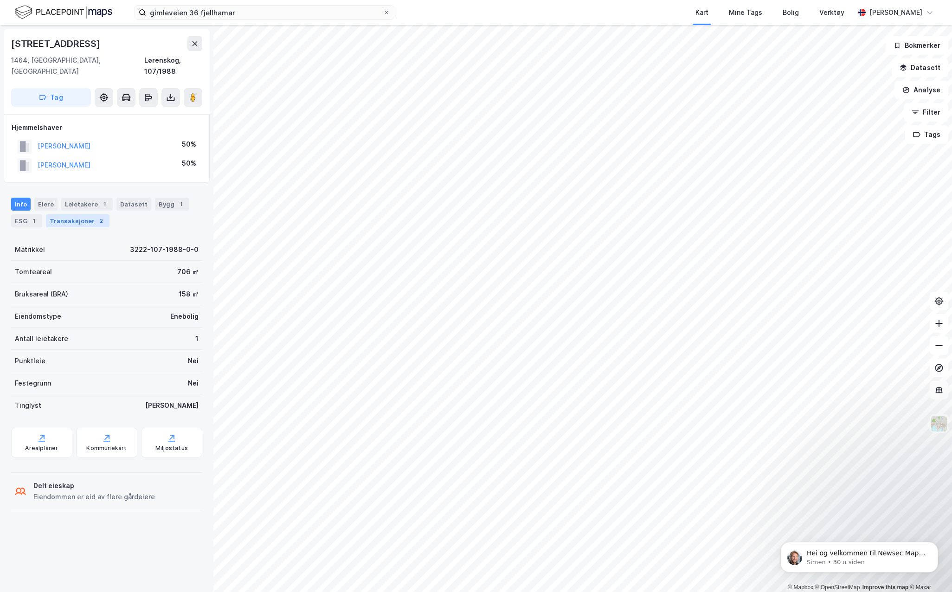  I want to click on img: Z, so click(939, 423).